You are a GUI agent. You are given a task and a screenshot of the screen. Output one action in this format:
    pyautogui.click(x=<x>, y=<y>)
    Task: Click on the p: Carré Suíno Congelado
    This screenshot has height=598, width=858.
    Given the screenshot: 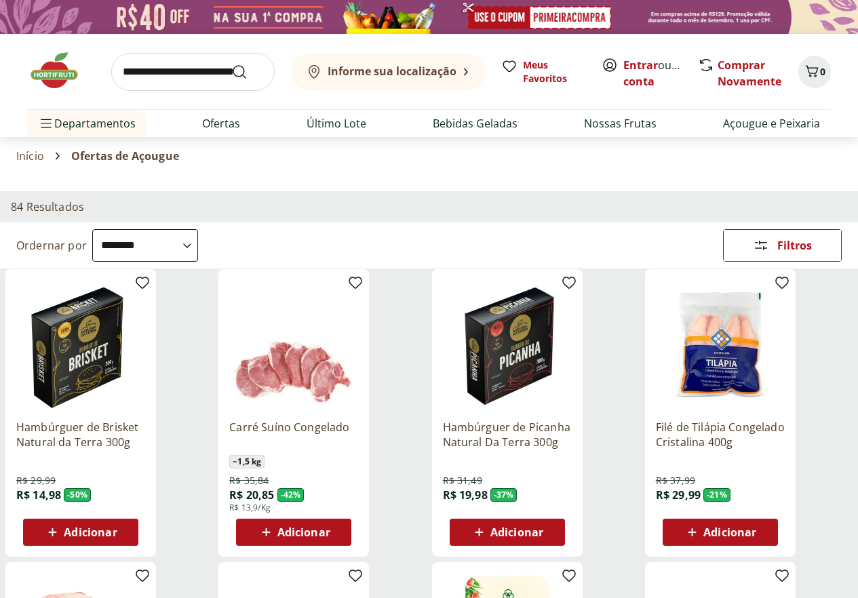 What is the action you would take?
    pyautogui.click(x=294, y=435)
    